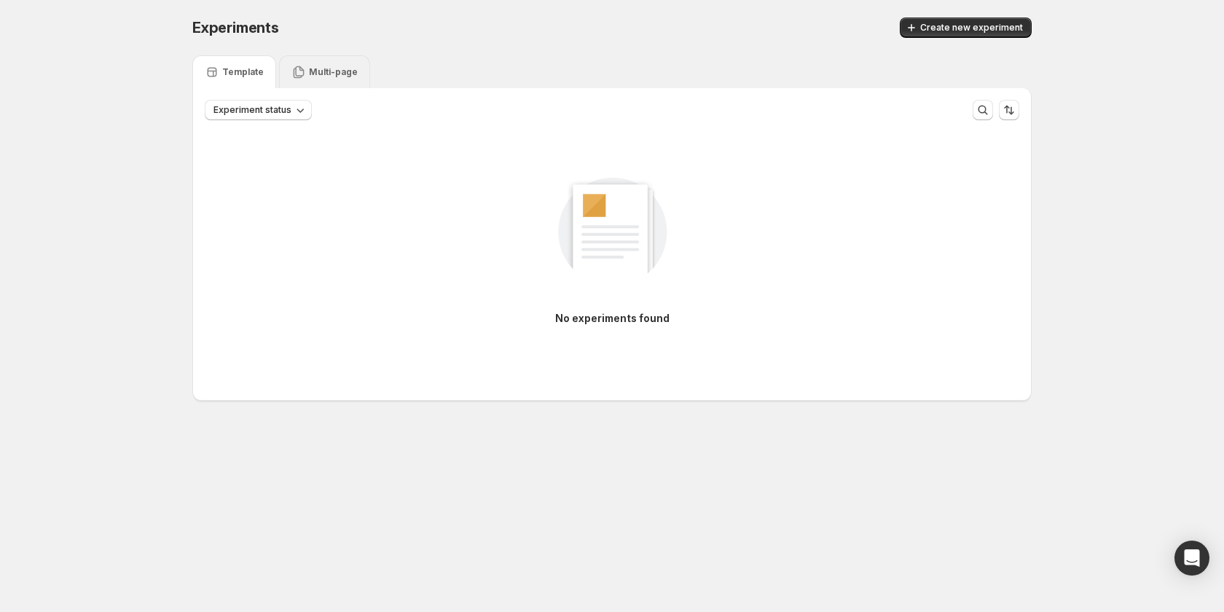  What do you see at coordinates (1192, 558) in the screenshot?
I see `div: Open Intercom Messenger` at bounding box center [1192, 558].